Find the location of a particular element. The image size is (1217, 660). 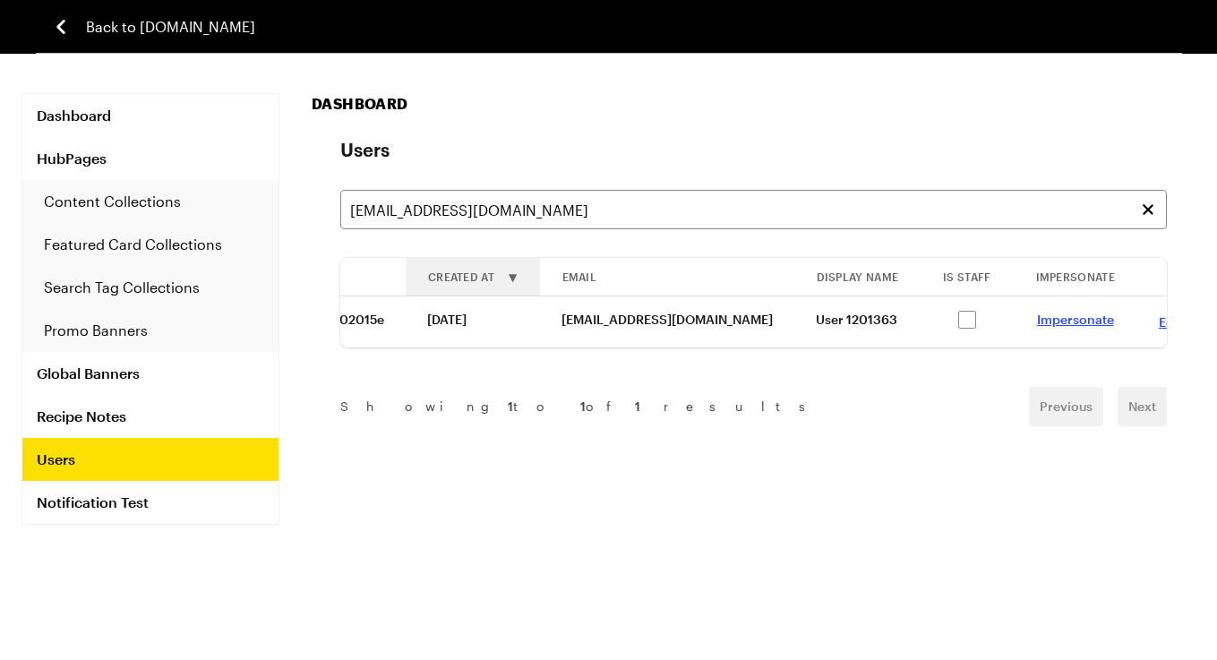

a: Content Collections is located at coordinates (150, 201).